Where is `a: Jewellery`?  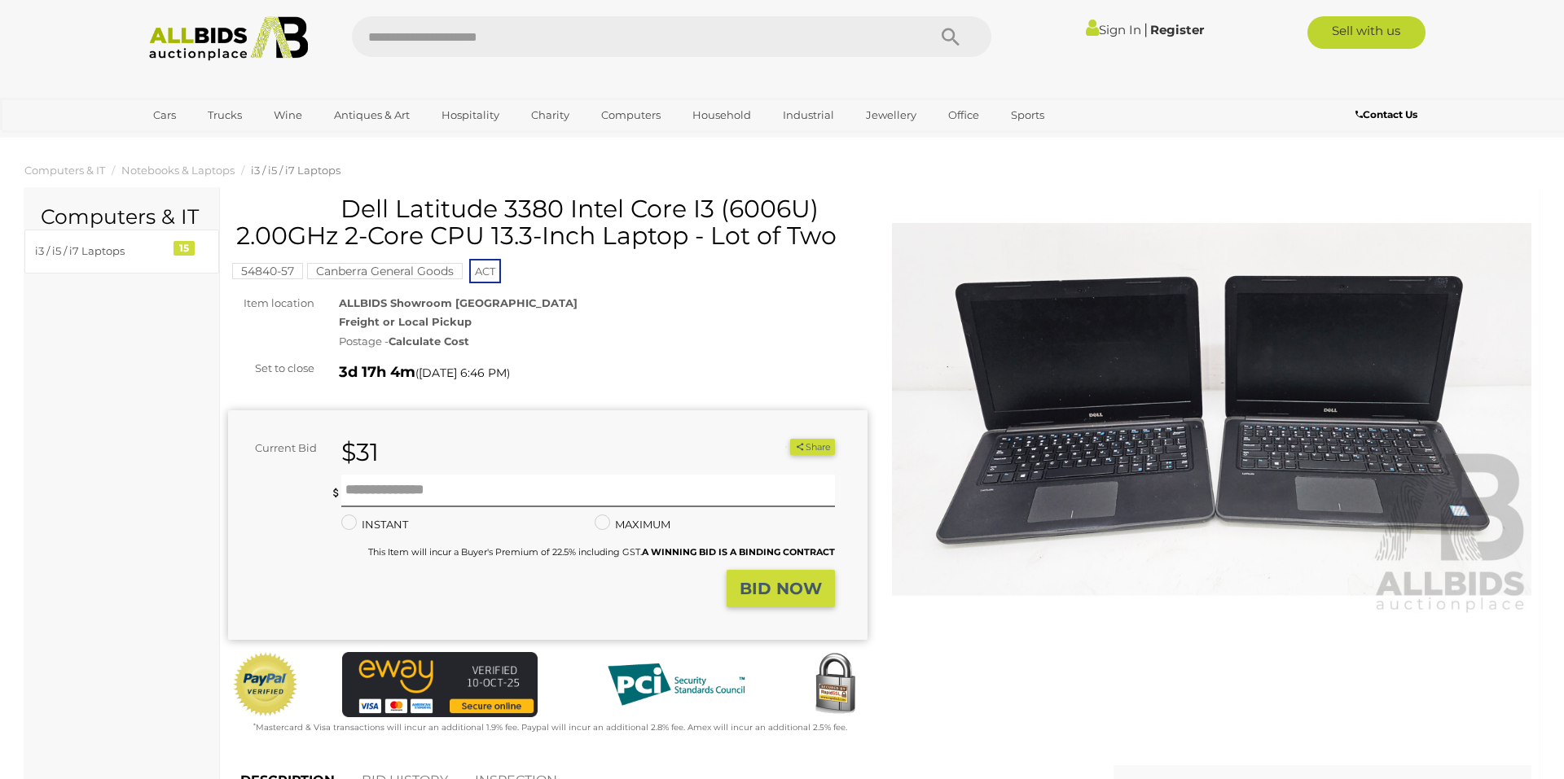 a: Jewellery is located at coordinates (891, 115).